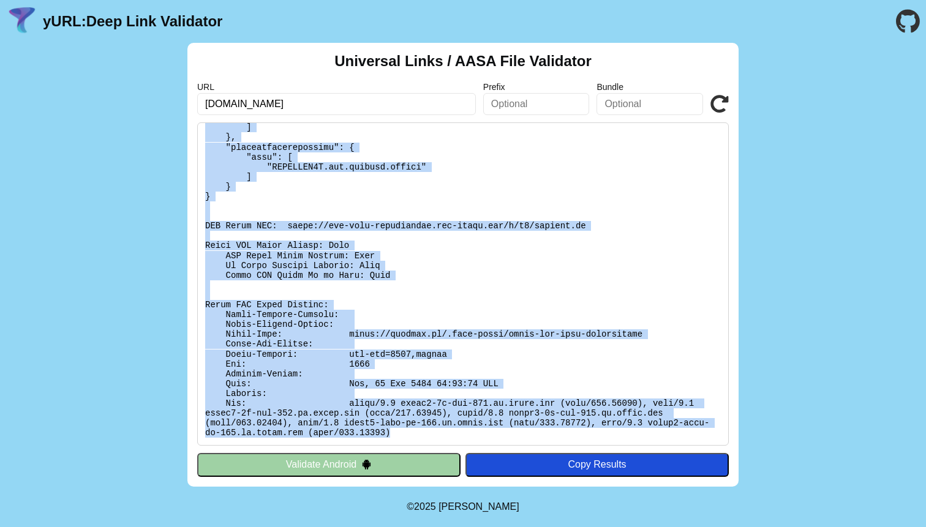  What do you see at coordinates (597, 465) in the screenshot?
I see `div: Copy Results` at bounding box center [597, 465].